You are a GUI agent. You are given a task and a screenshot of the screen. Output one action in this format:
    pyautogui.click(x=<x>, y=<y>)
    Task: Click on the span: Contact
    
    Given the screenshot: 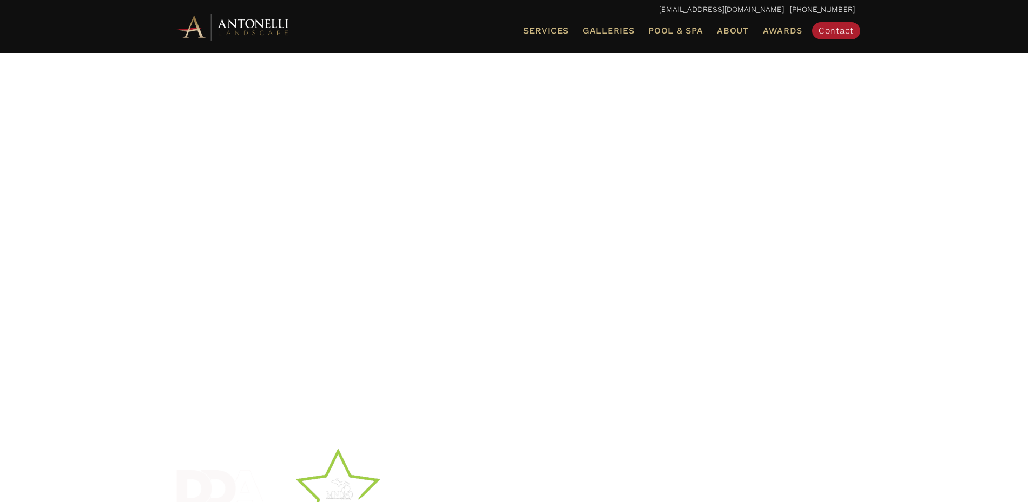 What is the action you would take?
    pyautogui.click(x=836, y=30)
    